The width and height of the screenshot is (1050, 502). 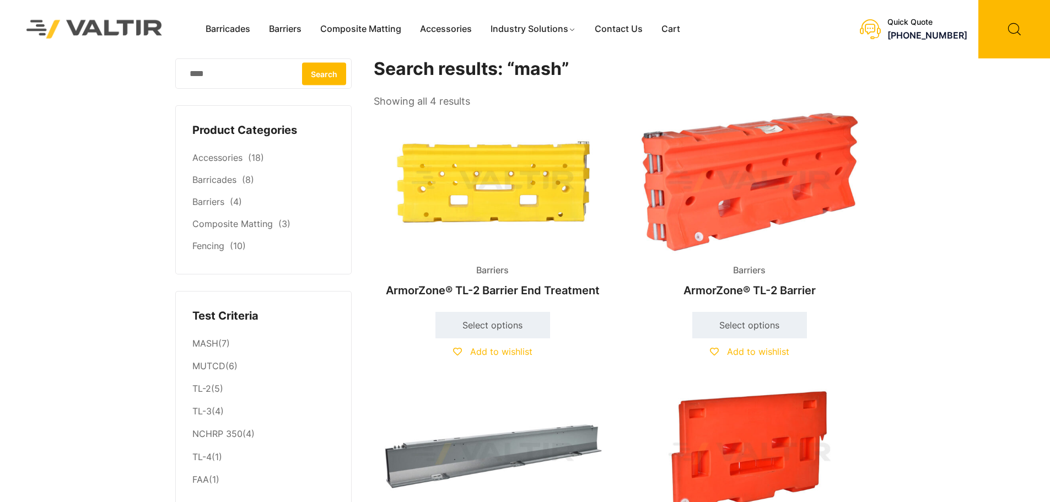 I want to click on a: MASH, so click(x=205, y=344).